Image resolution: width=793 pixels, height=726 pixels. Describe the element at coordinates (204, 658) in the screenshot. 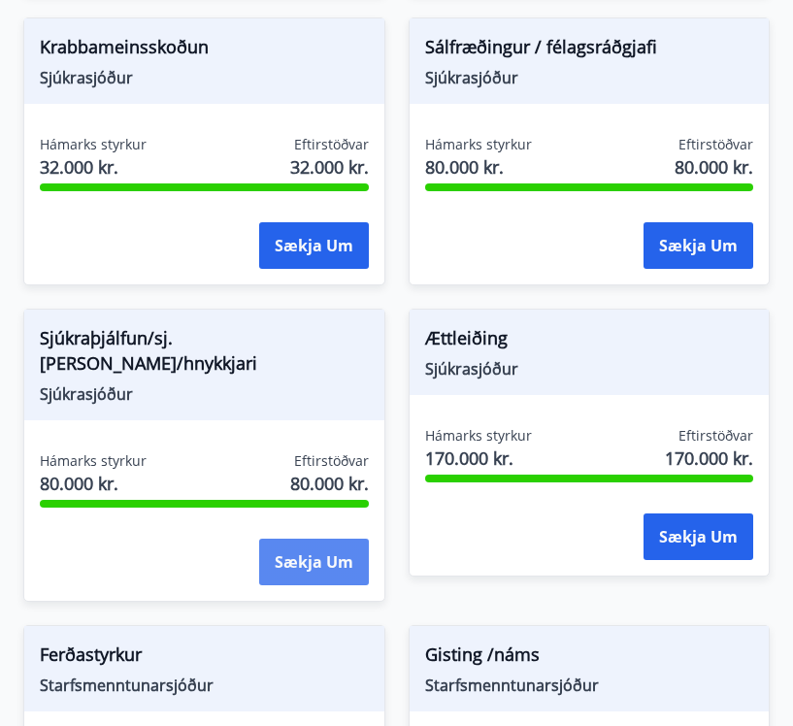

I see `span: Ferðastyrkur` at that location.